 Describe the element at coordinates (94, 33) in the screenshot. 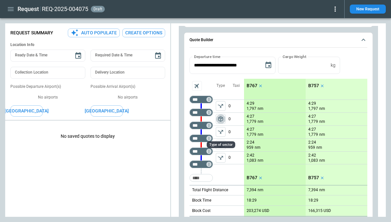

I see `button: Auto Populate` at that location.